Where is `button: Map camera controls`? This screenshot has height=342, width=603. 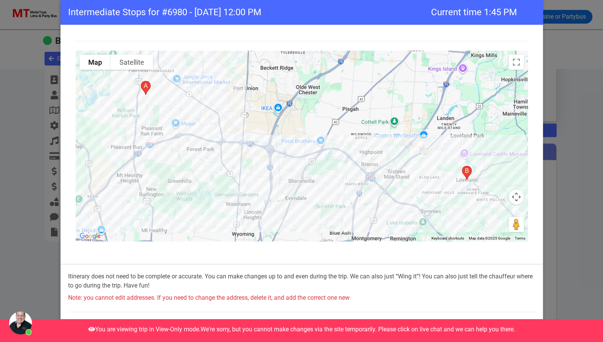
button: Map camera controls is located at coordinates (516, 197).